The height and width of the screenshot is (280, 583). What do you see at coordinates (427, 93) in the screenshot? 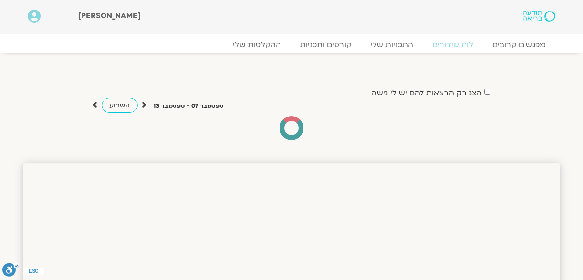
I see `label: הצג רק הרצאות להם יש לי גישה` at bounding box center [427, 93].